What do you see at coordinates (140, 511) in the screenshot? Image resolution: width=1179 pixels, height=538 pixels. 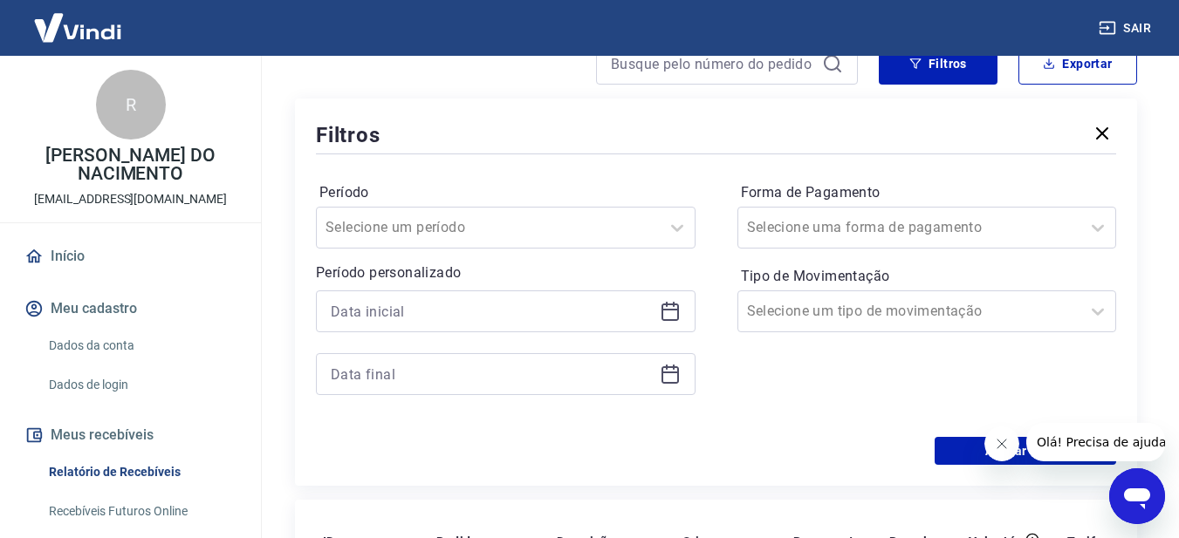 I see `a: Recebíveis Futuros Online` at bounding box center [140, 511].